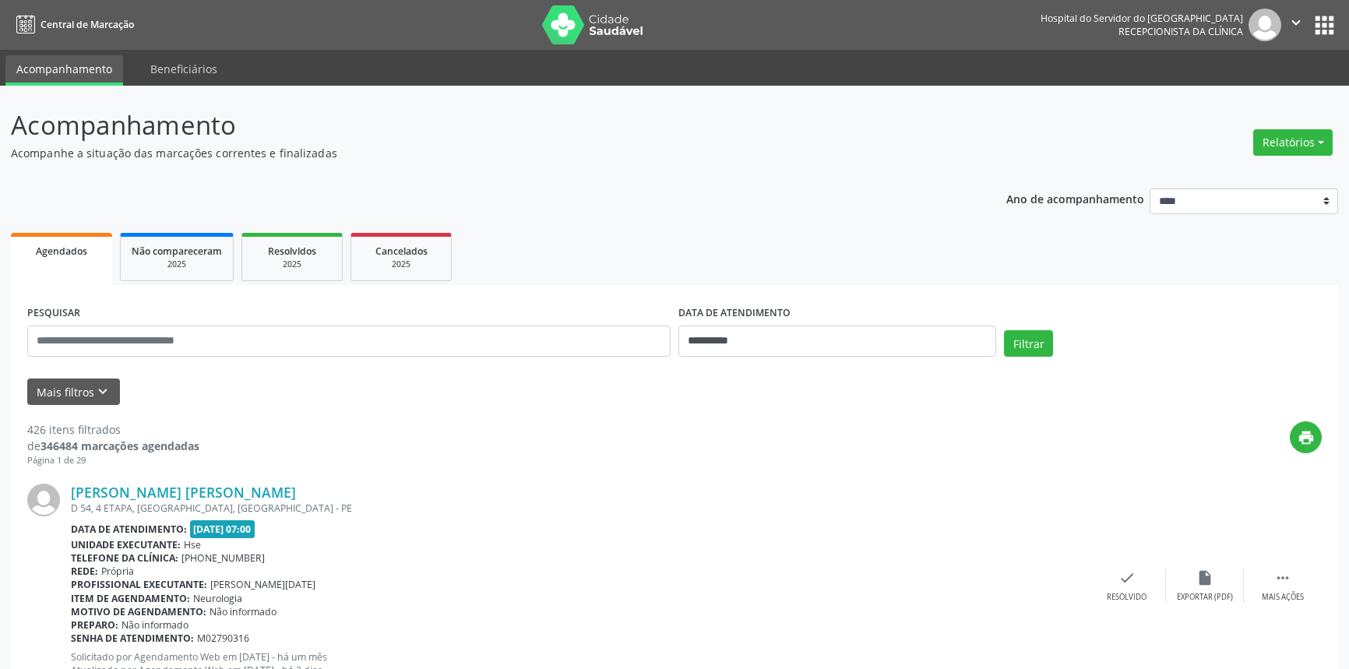  Describe the element at coordinates (139, 584) in the screenshot. I see `b: Profissional executante:` at that location.